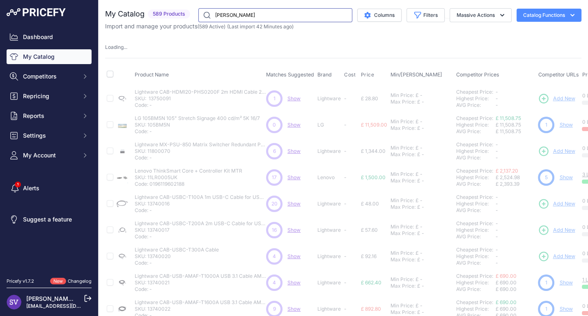 This screenshot has height=316, width=588. I want to click on span: £ 1,500.00, so click(373, 177).